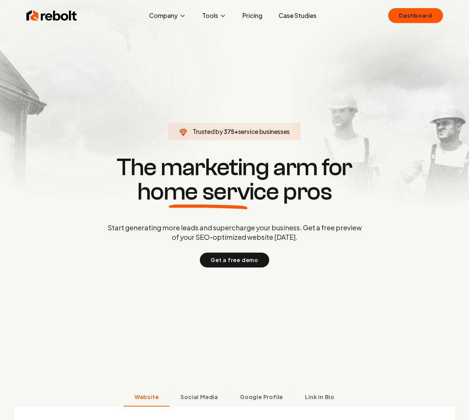 The image size is (469, 420). What do you see at coordinates (235, 180) in the screenshot?
I see `h1: The marketing arm for pros` at bounding box center [235, 180].